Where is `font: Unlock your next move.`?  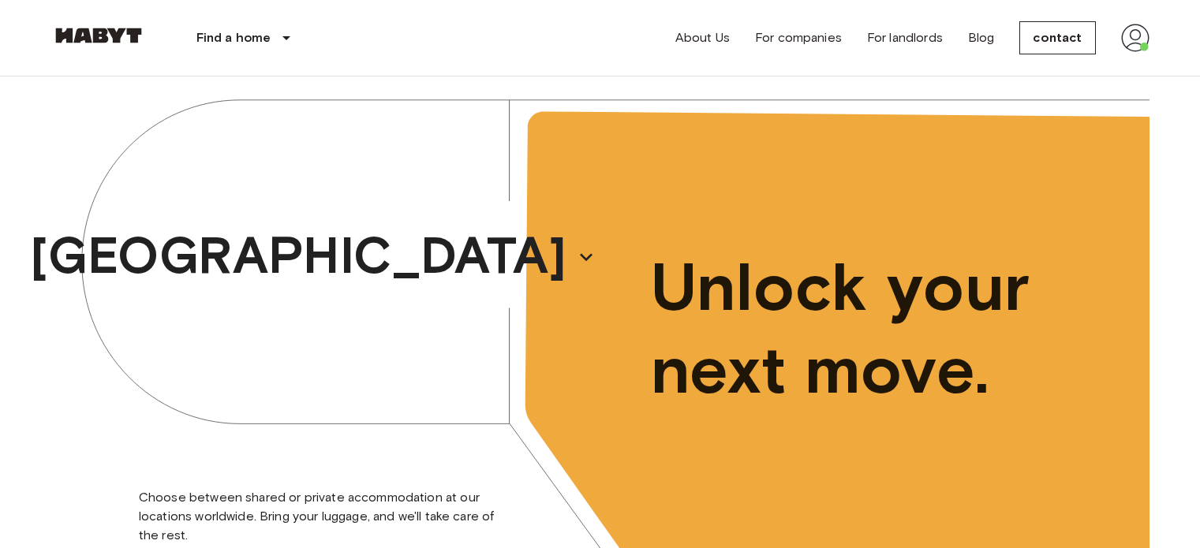
font: Unlock your next move. is located at coordinates (841, 328).